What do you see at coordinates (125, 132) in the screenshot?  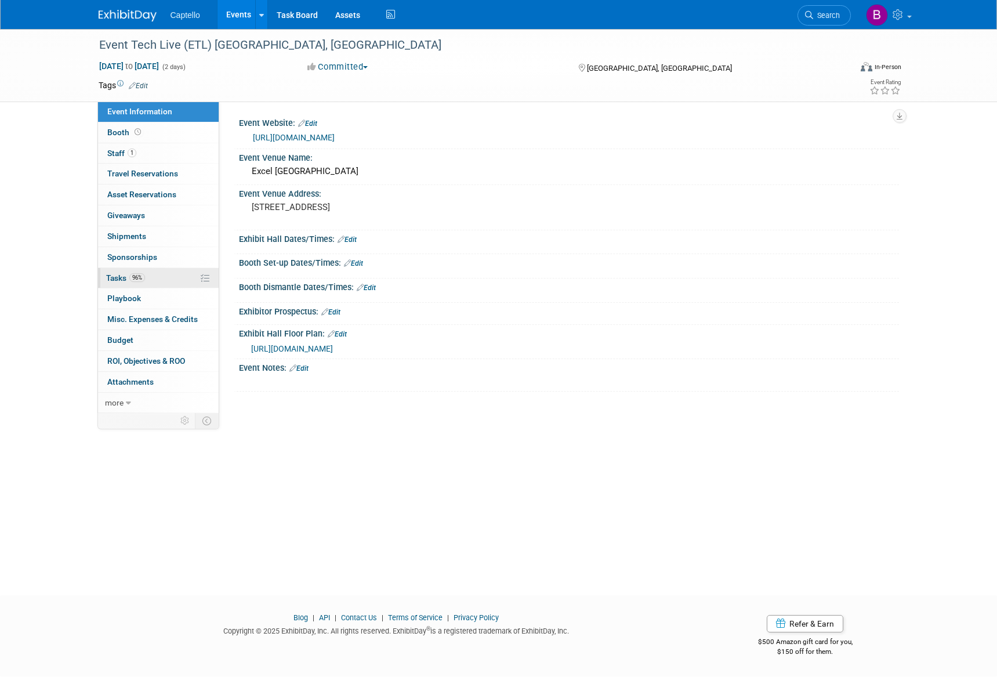 I see `span: Booth` at bounding box center [125, 132].